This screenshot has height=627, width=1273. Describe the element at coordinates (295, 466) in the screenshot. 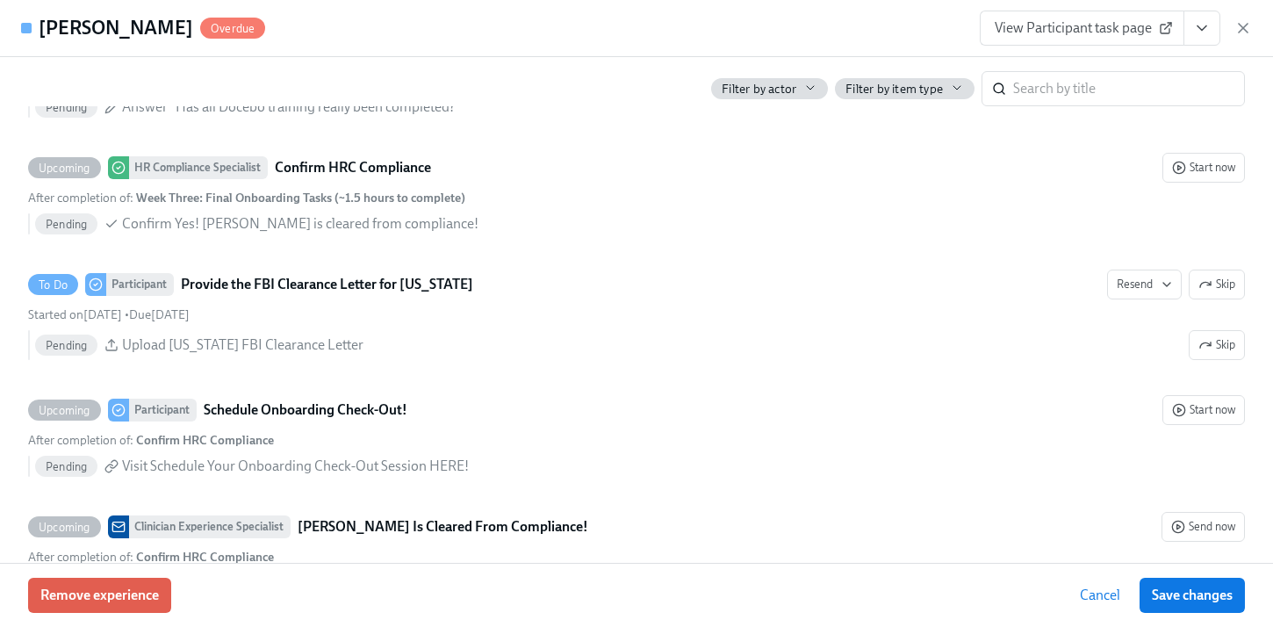

I see `span: Visit Schedule Your Onboarding Check-Out Session HERE!` at that location.